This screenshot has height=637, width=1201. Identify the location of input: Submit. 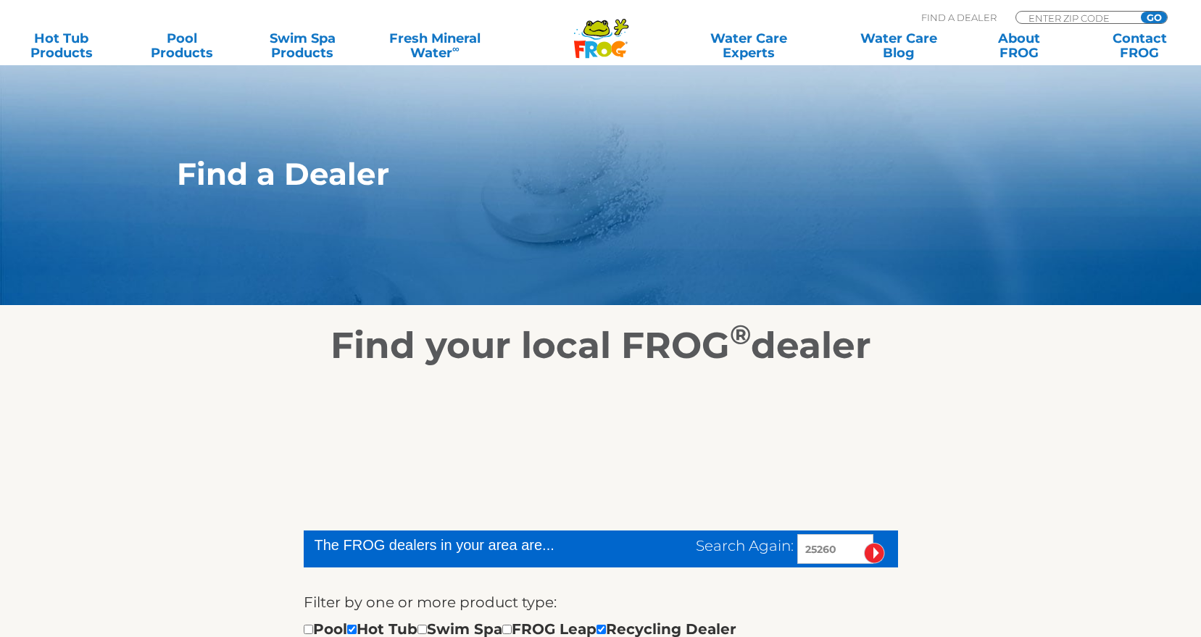
(874, 553).